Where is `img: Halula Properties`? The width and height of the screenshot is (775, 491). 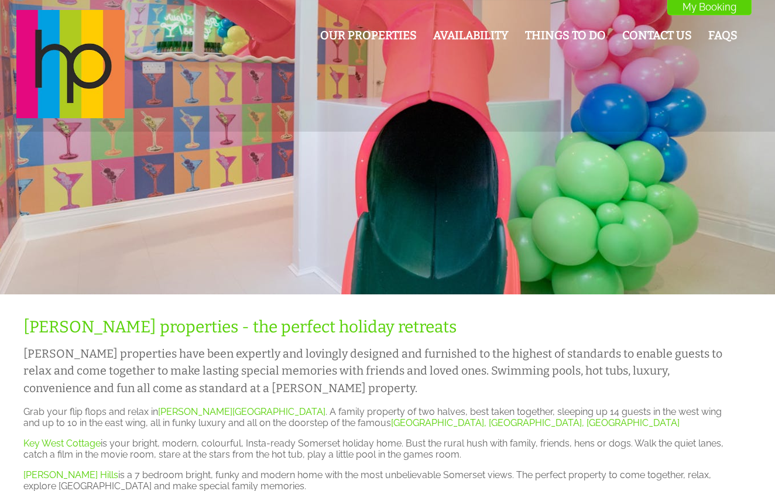 img: Halula Properties is located at coordinates (70, 64).